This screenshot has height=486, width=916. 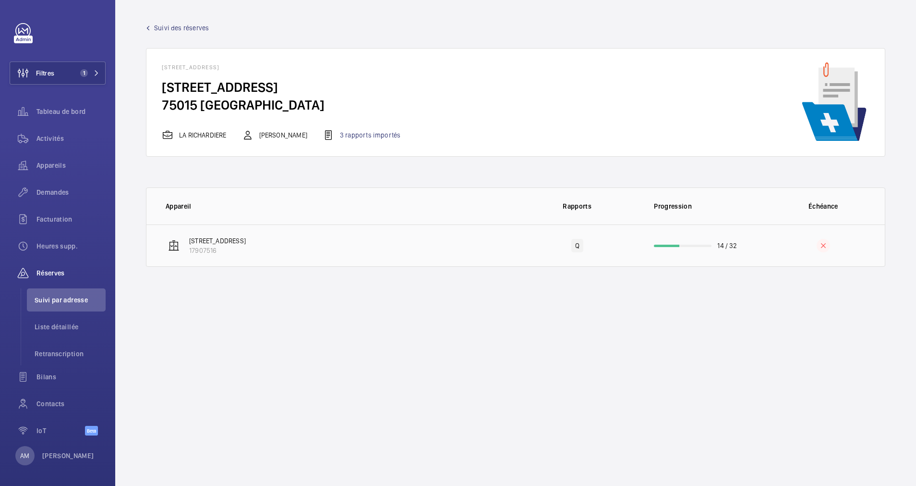 I want to click on span: Suivi par adresse, so click(x=70, y=300).